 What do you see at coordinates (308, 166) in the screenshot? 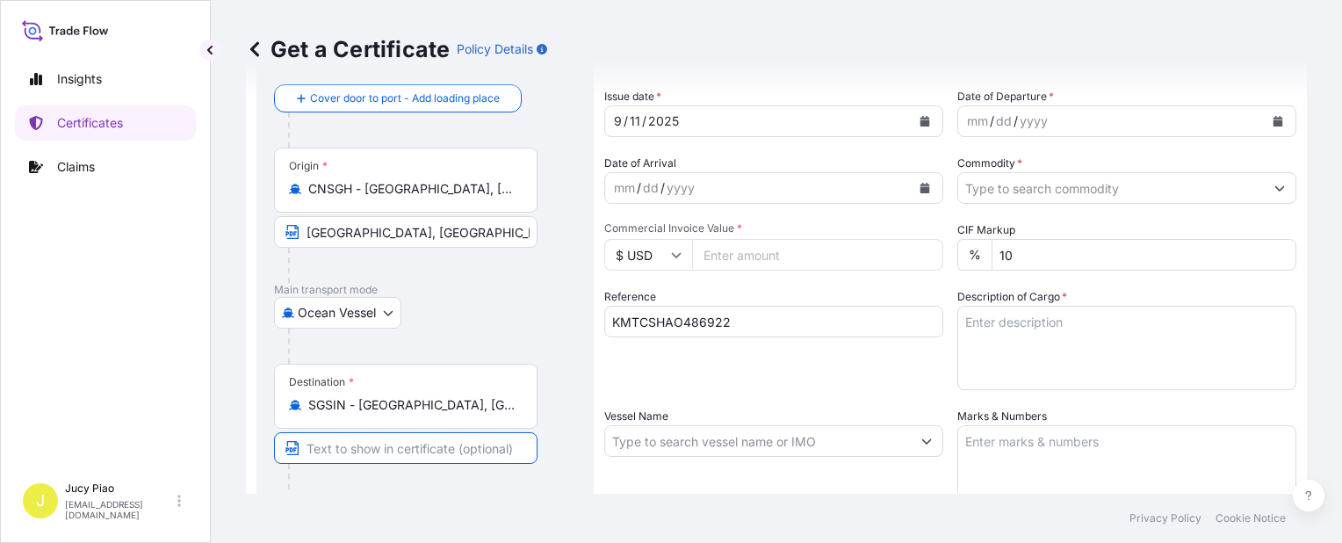
I see `div: Origin` at bounding box center [308, 166].